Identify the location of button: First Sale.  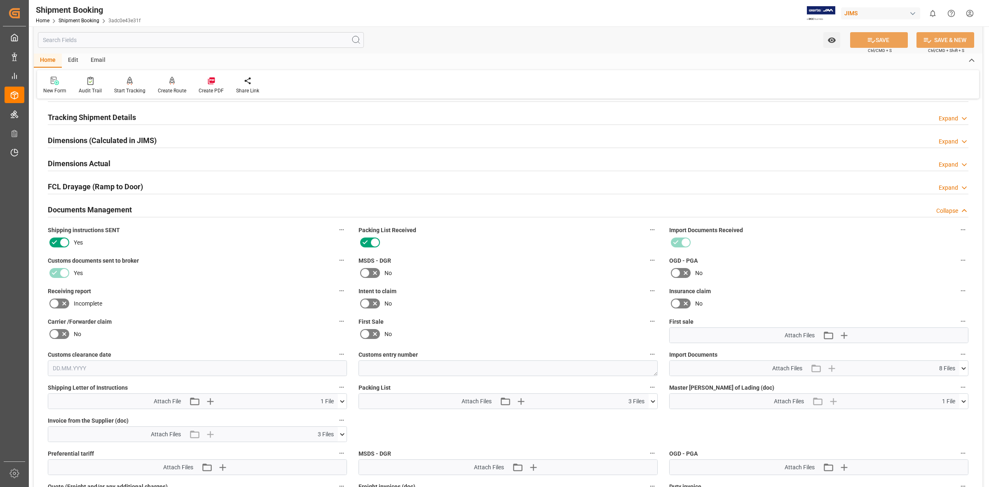
(652, 321).